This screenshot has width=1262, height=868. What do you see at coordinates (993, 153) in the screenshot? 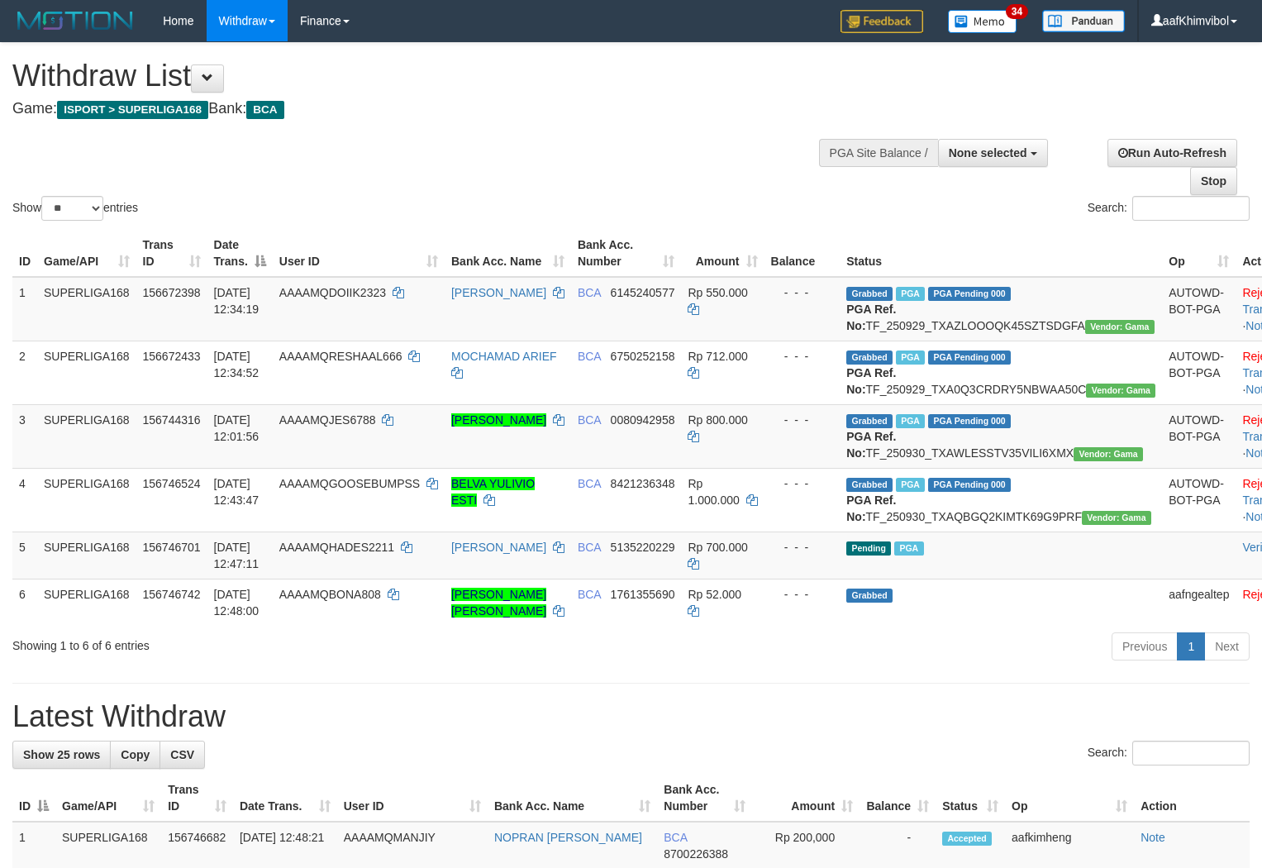
I see `button: None selected` at bounding box center [993, 153].